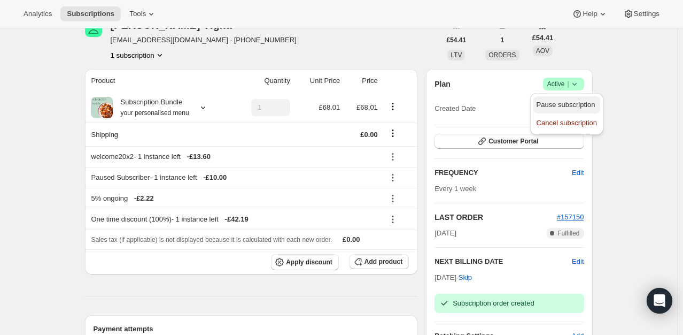  Describe the element at coordinates (199, 157) in the screenshot. I see `span: - £13.60` at that location.